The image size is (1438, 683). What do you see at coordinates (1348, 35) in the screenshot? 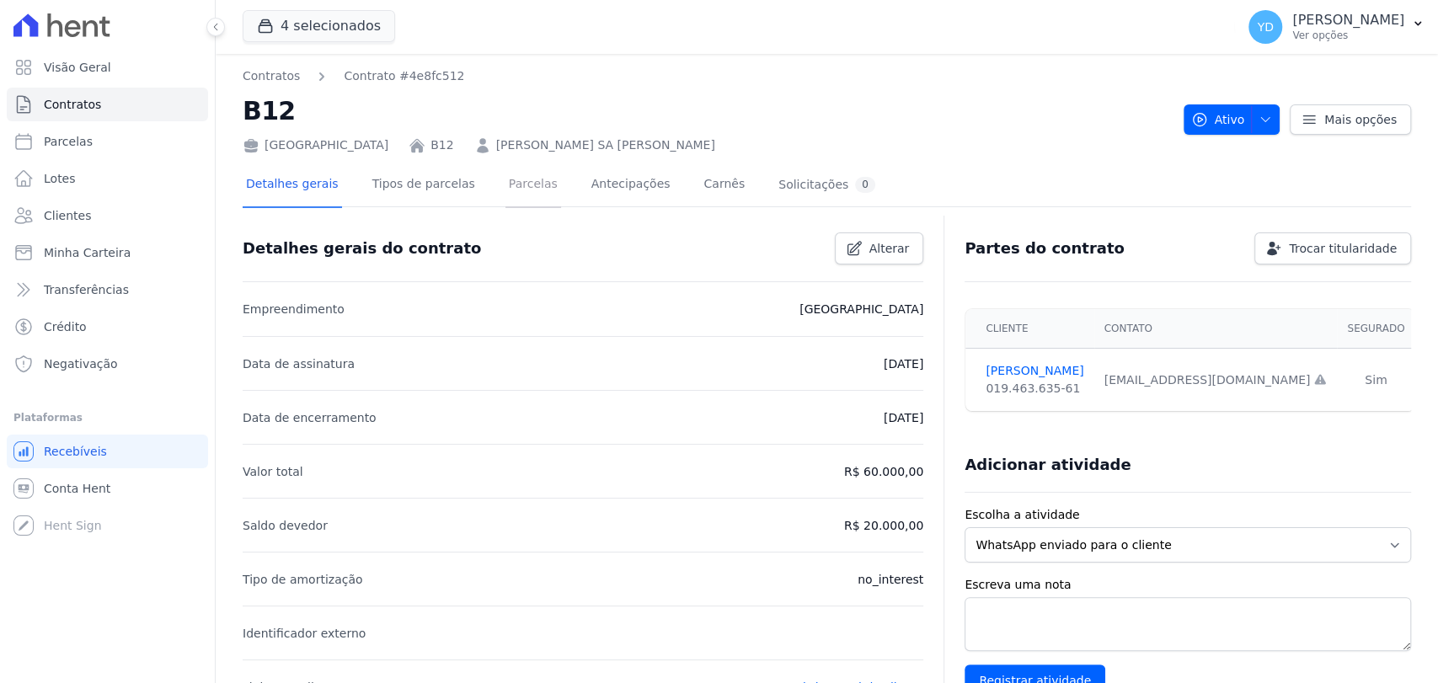
I see `p: Ver opções` at bounding box center [1348, 35].